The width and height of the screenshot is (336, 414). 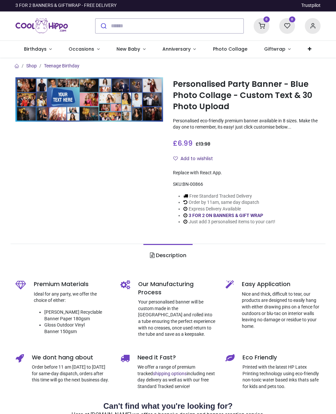 What do you see at coordinates (205, 144) in the screenshot?
I see `span: 13.98` at bounding box center [205, 144].